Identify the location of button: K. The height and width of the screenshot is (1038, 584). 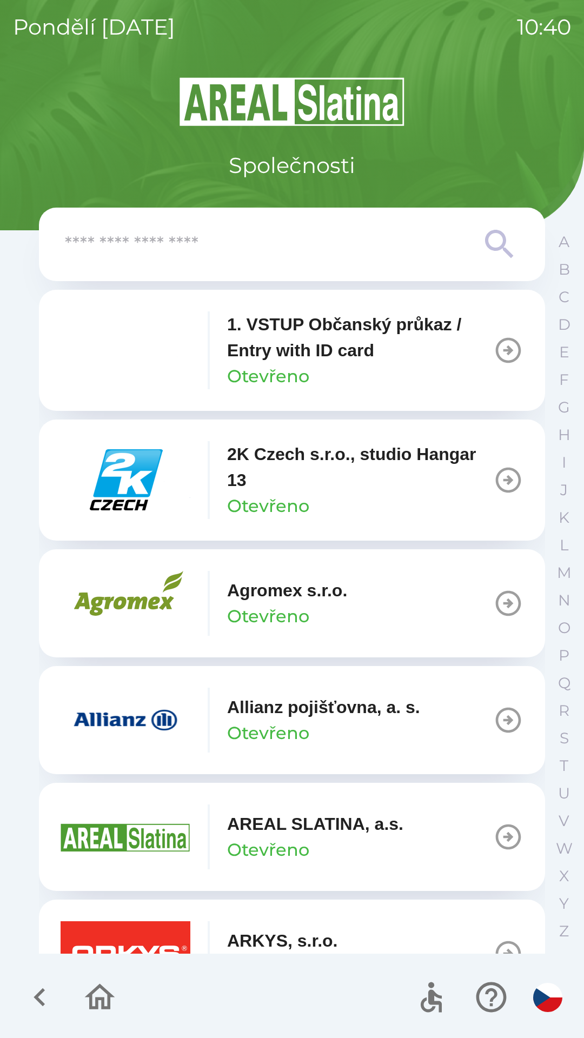
(564, 517).